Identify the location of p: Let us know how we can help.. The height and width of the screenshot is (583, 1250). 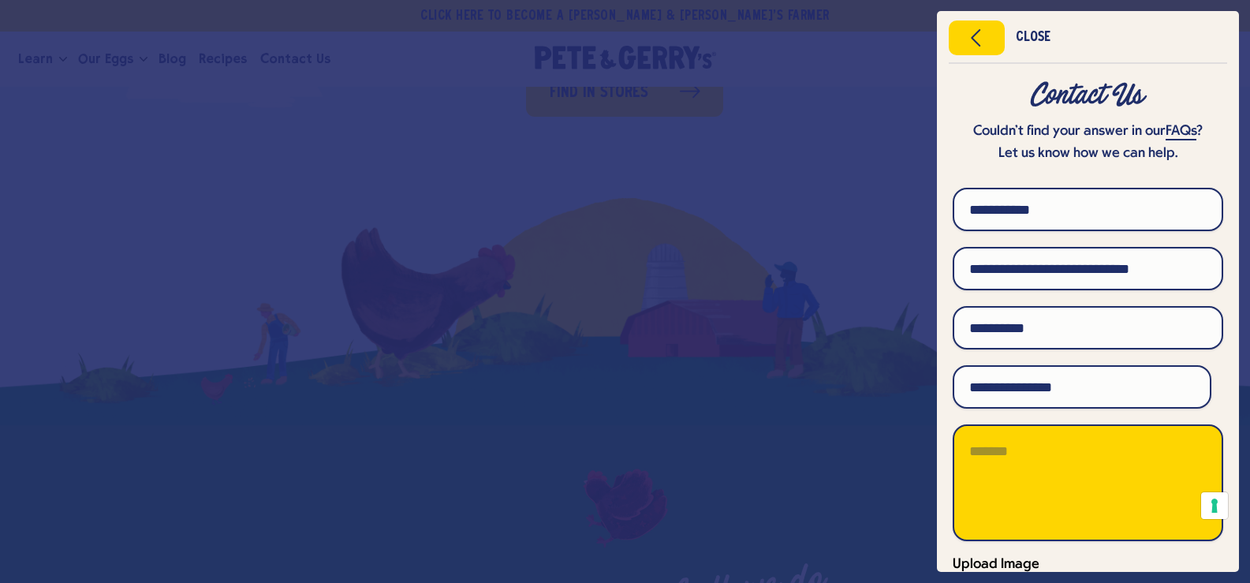
(1087, 154).